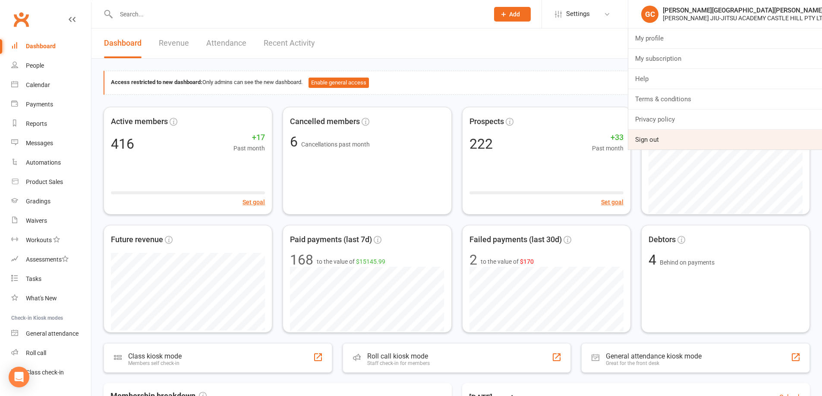 This screenshot has width=822, height=396. I want to click on a: Sign out, so click(725, 140).